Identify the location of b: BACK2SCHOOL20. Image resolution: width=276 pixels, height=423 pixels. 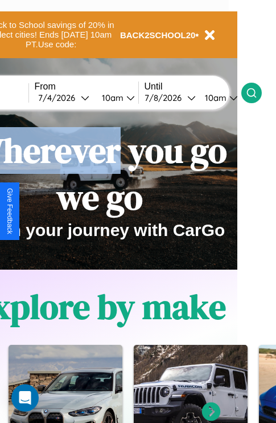
(158, 35).